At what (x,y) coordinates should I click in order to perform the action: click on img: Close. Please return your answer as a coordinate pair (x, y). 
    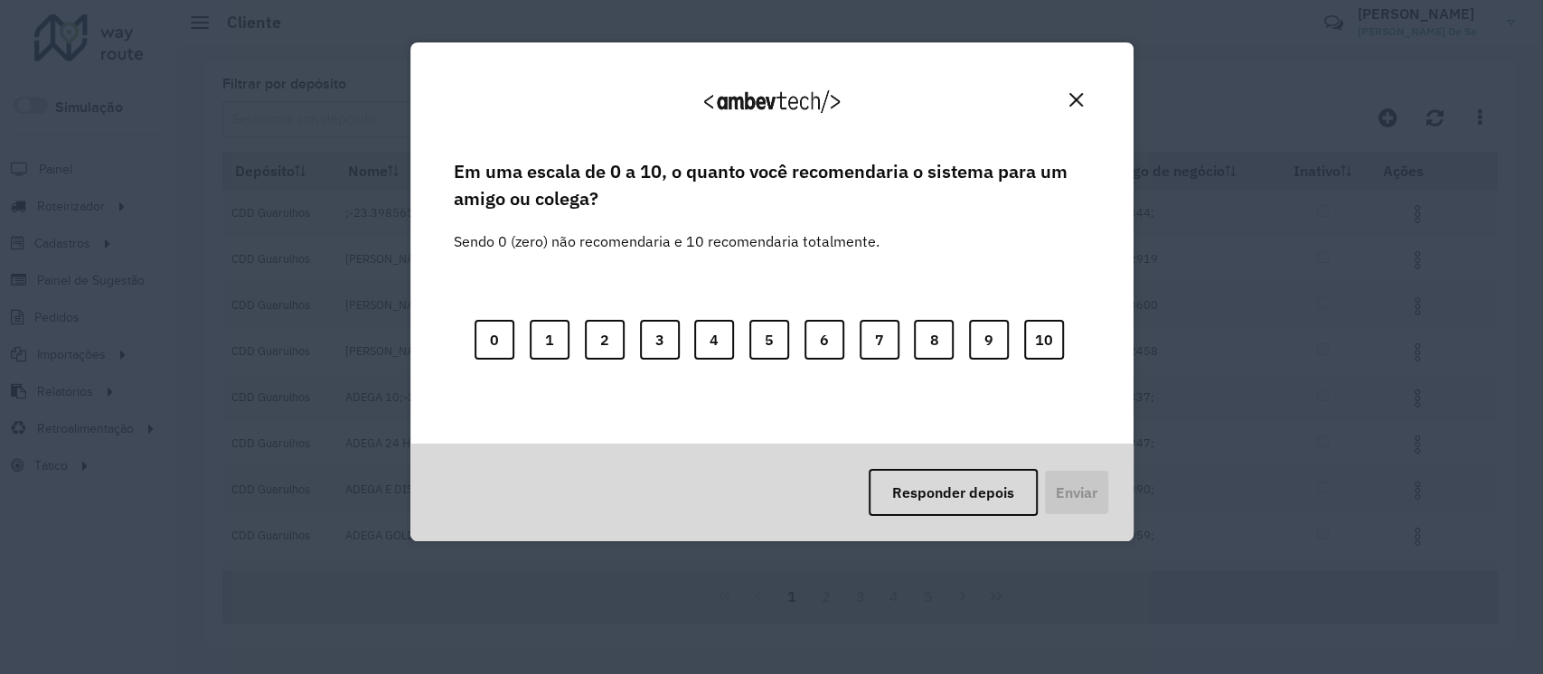
    Looking at the image, I should click on (1076, 99).